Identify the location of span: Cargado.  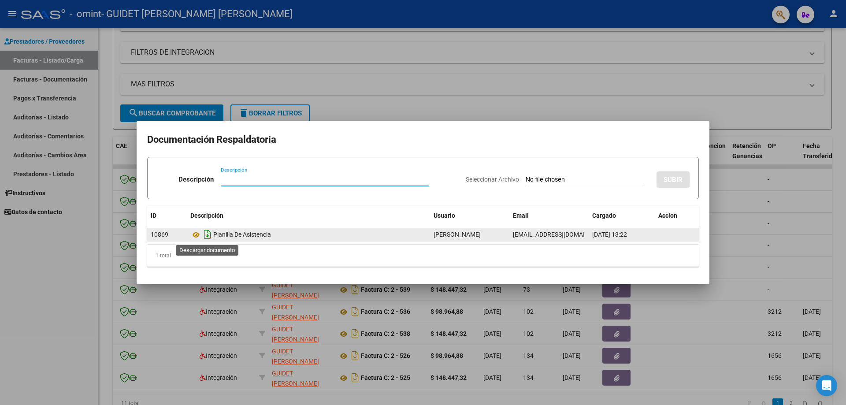
(604, 215).